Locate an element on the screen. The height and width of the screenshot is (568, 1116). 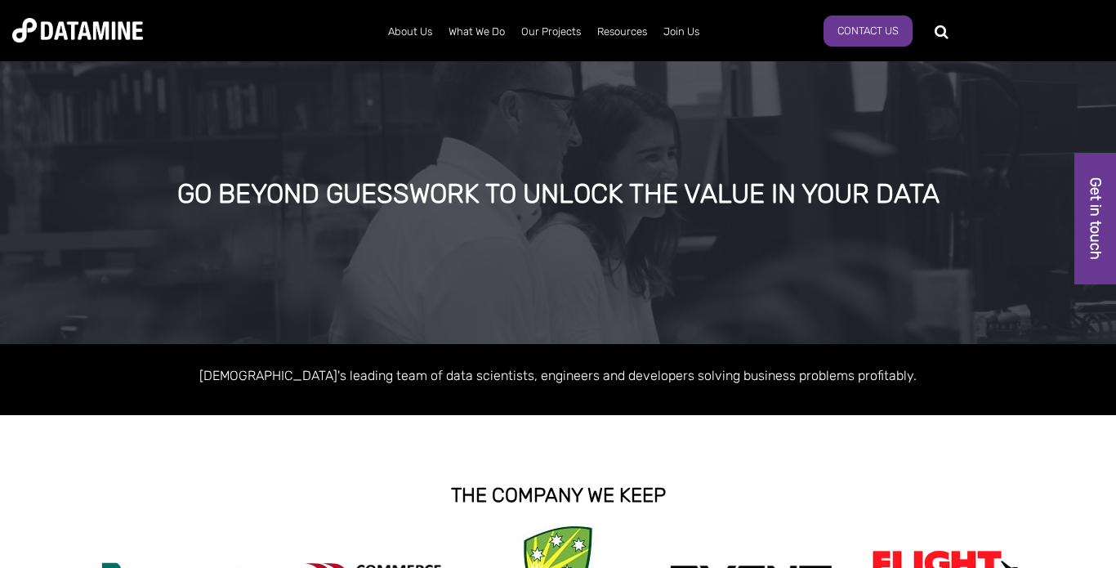
a: Get in touch is located at coordinates (1095, 218).